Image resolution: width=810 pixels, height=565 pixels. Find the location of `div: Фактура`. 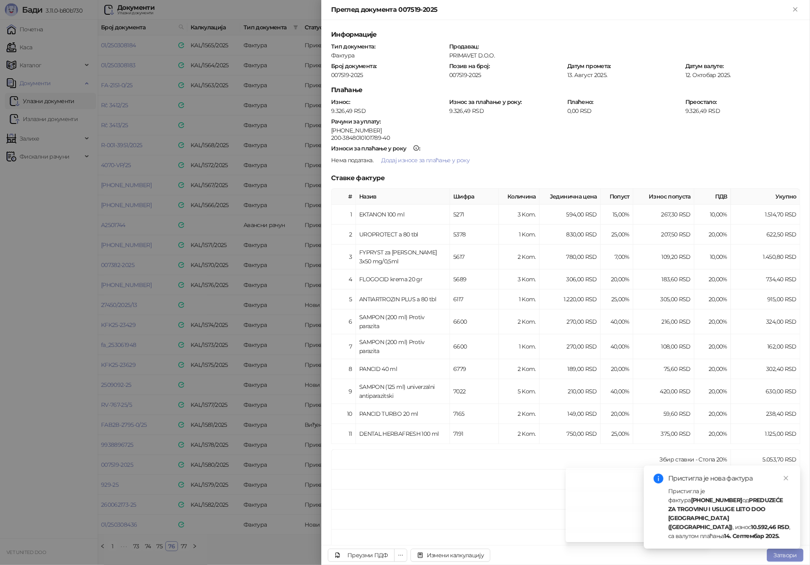

div: Фактура is located at coordinates (389, 55).